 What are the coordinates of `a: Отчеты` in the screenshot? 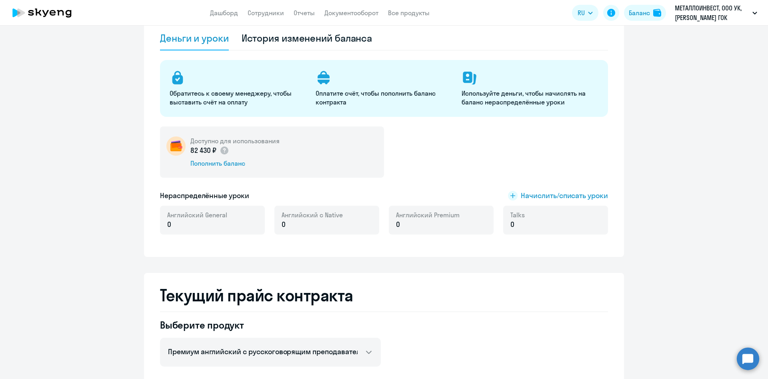 It's located at (304, 13).